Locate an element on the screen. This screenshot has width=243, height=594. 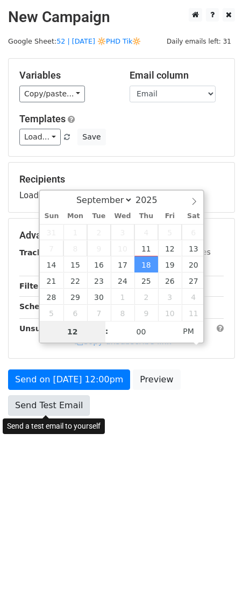
span: Sun is located at coordinates (52, 216).